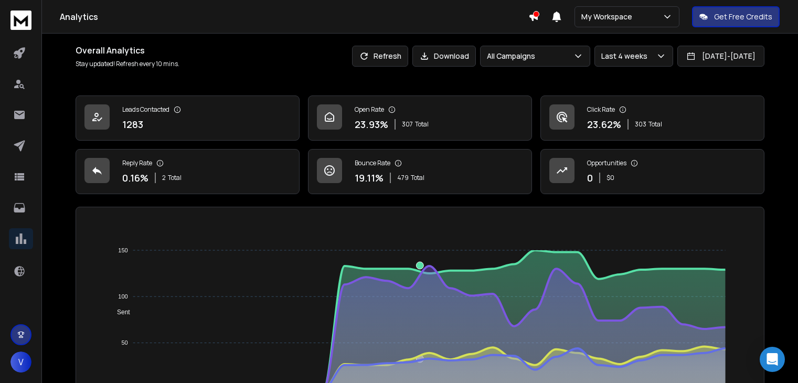 This screenshot has width=798, height=383. I want to click on p: Bounce Rate, so click(372, 163).